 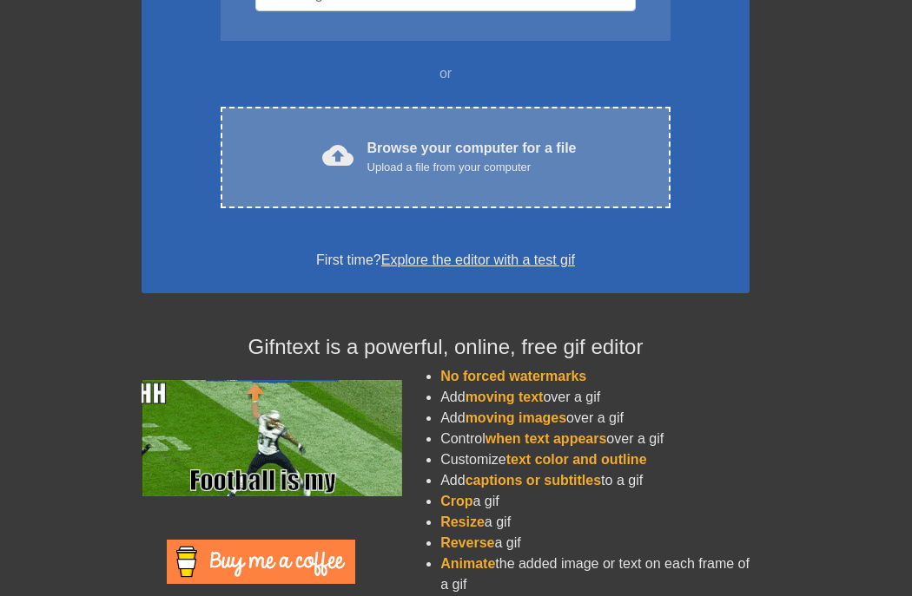 I want to click on div: or, so click(x=445, y=74).